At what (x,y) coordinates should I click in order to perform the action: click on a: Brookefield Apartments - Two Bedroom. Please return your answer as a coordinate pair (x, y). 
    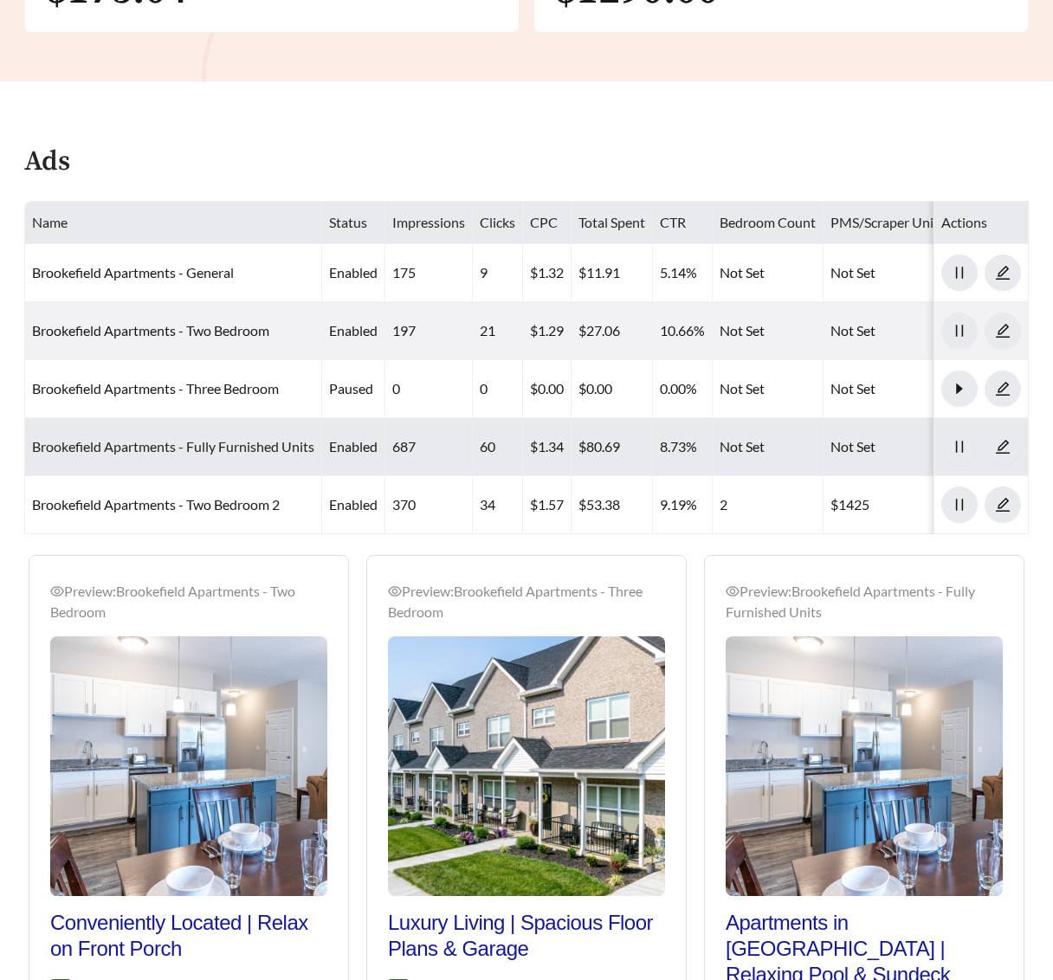
    Looking at the image, I should click on (151, 330).